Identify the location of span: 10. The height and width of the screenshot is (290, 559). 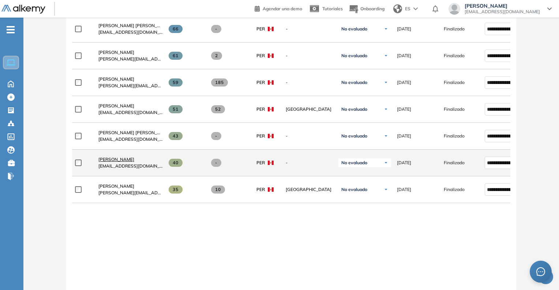
(218, 189).